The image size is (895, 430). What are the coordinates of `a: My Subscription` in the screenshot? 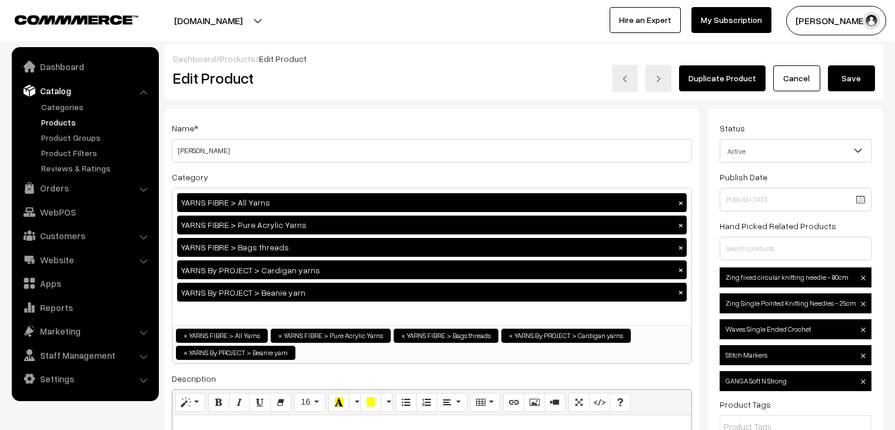 It's located at (731, 20).